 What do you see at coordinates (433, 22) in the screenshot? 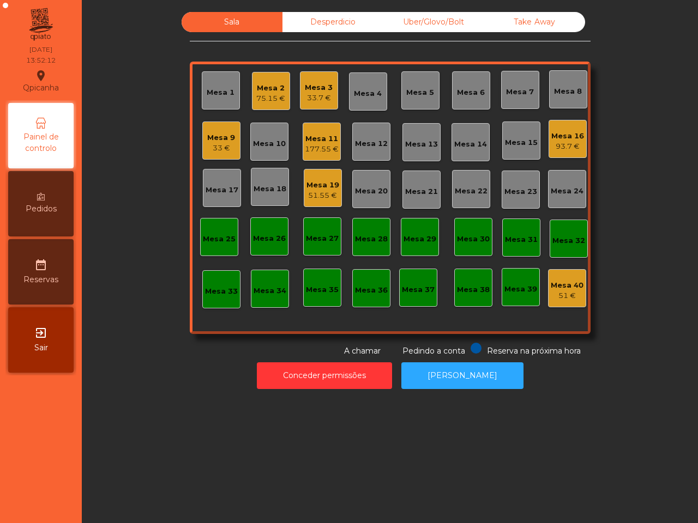
I see `div: Uber/Glovo/Bolt` at bounding box center [433, 22].